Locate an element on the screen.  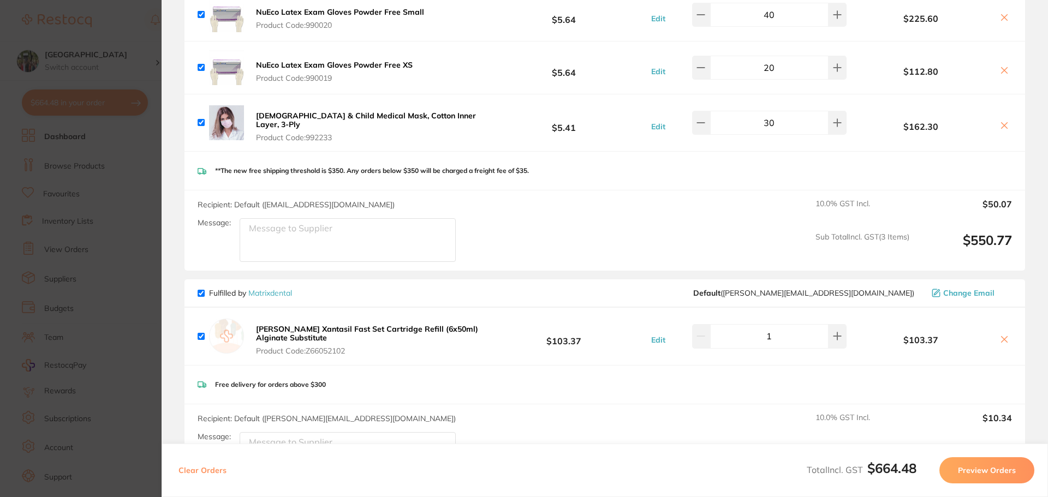
b: $162.30 is located at coordinates (921, 127).